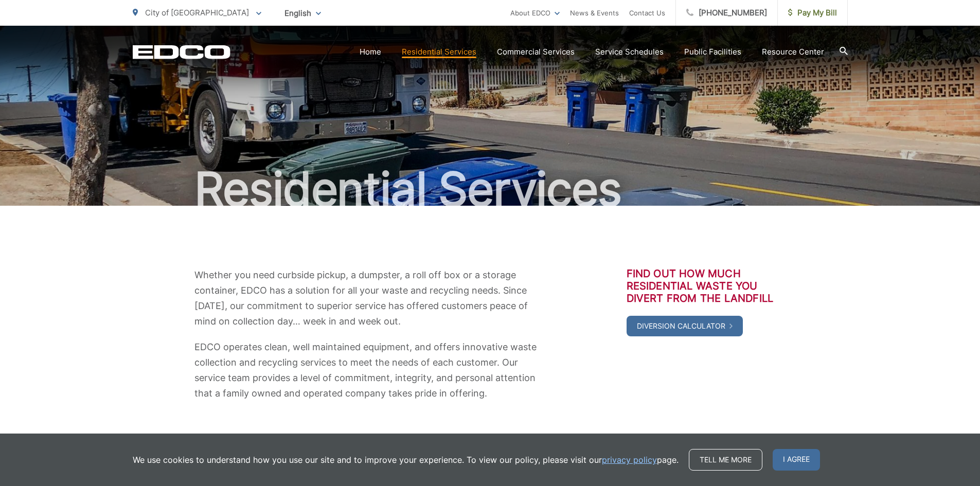 This screenshot has width=980, height=486. Describe the element at coordinates (629, 460) in the screenshot. I see `a: privacy policy` at that location.